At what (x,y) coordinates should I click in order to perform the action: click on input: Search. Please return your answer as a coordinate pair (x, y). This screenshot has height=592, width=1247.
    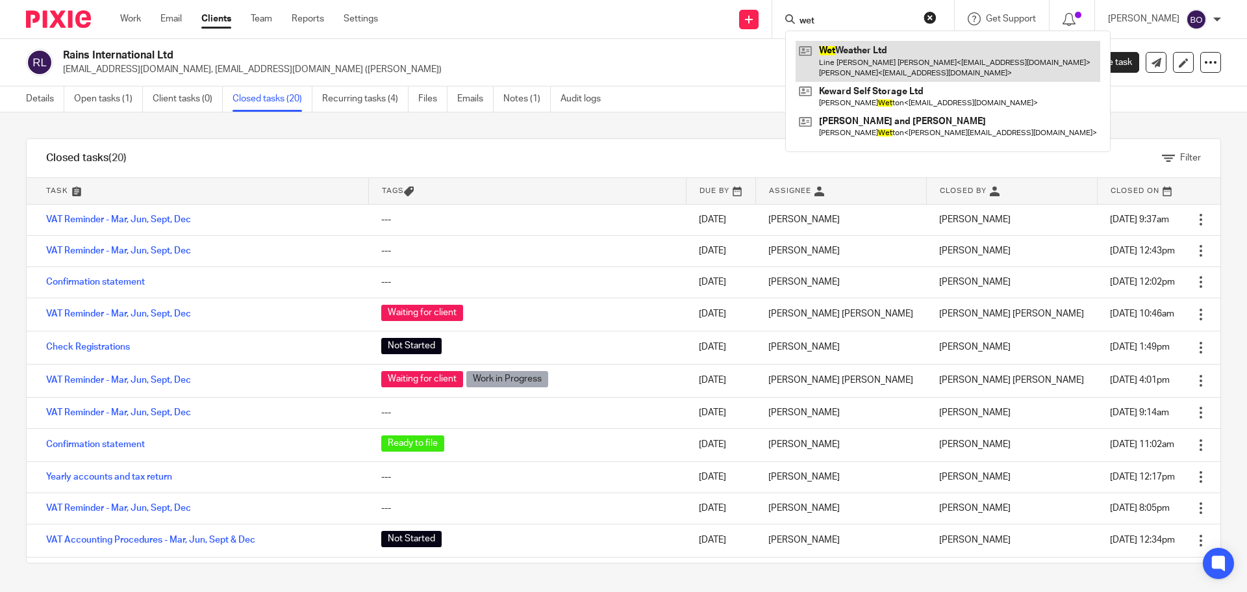
    Looking at the image, I should click on (857, 21).